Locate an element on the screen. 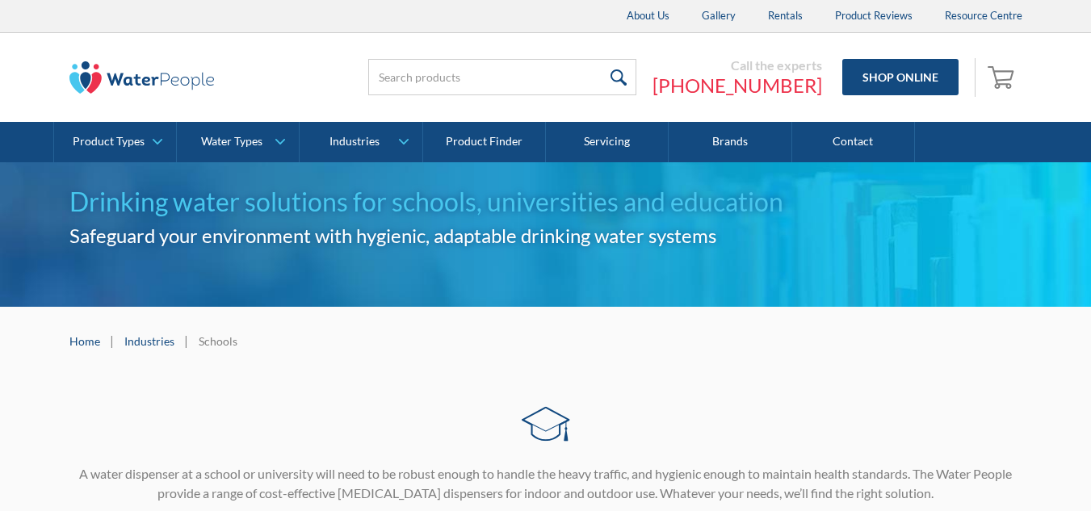 The height and width of the screenshot is (511, 1091). img: The Water People is located at coordinates (142, 77).